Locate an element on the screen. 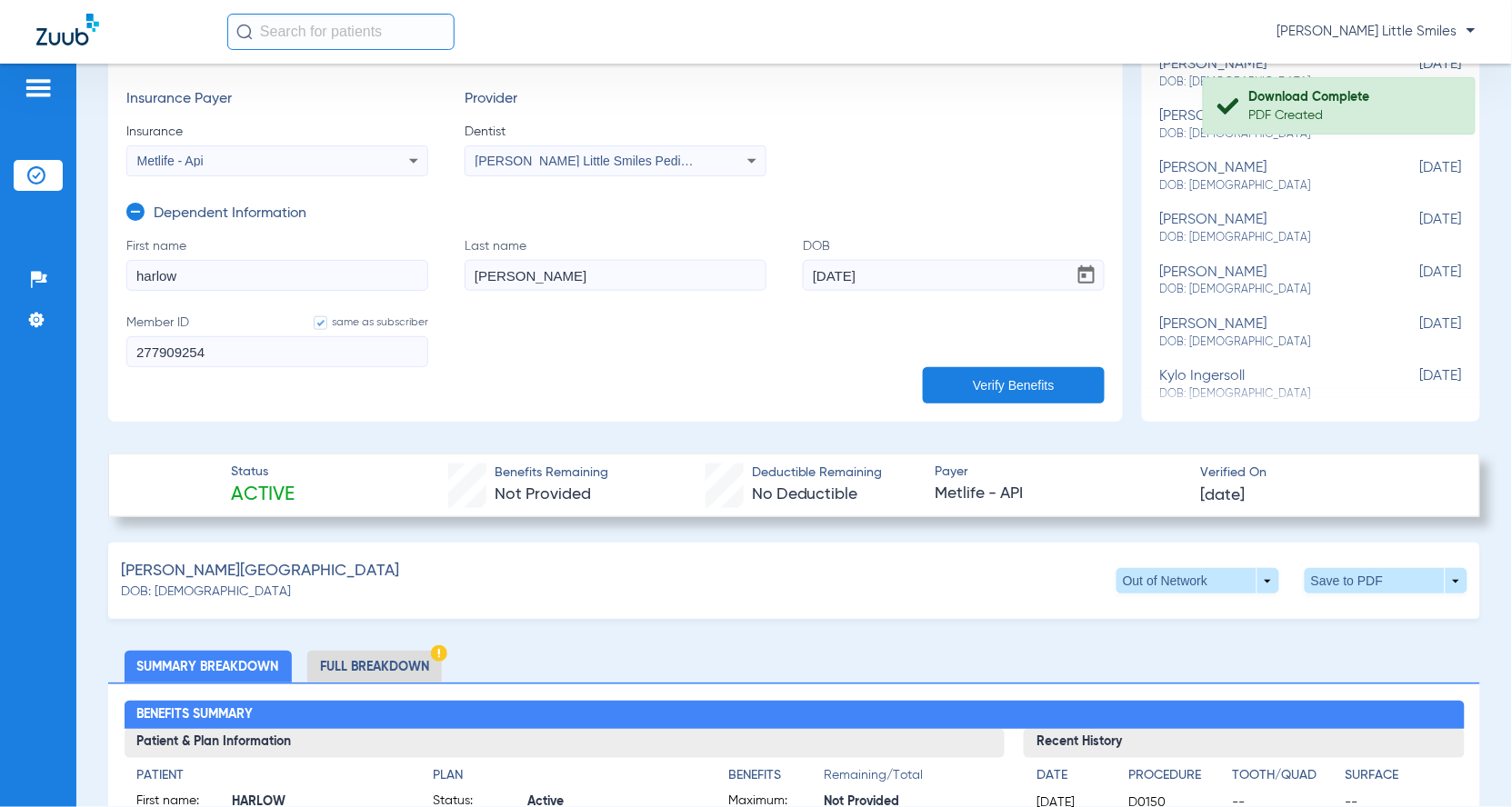 Image resolution: width=1512 pixels, height=807 pixels. h3: Provider is located at coordinates (616, 100).